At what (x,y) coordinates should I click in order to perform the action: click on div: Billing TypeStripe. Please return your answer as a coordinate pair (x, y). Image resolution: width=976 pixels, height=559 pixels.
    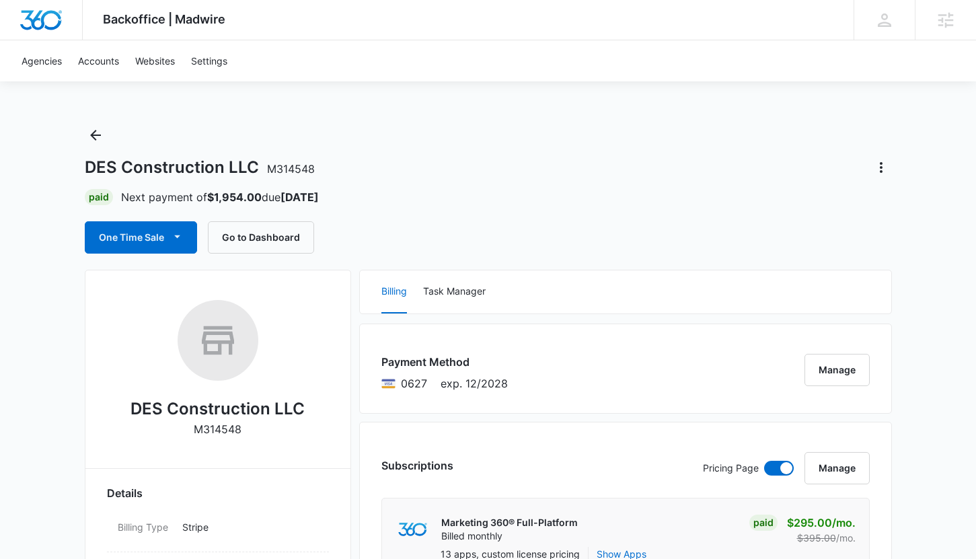
    Looking at the image, I should click on (218, 532).